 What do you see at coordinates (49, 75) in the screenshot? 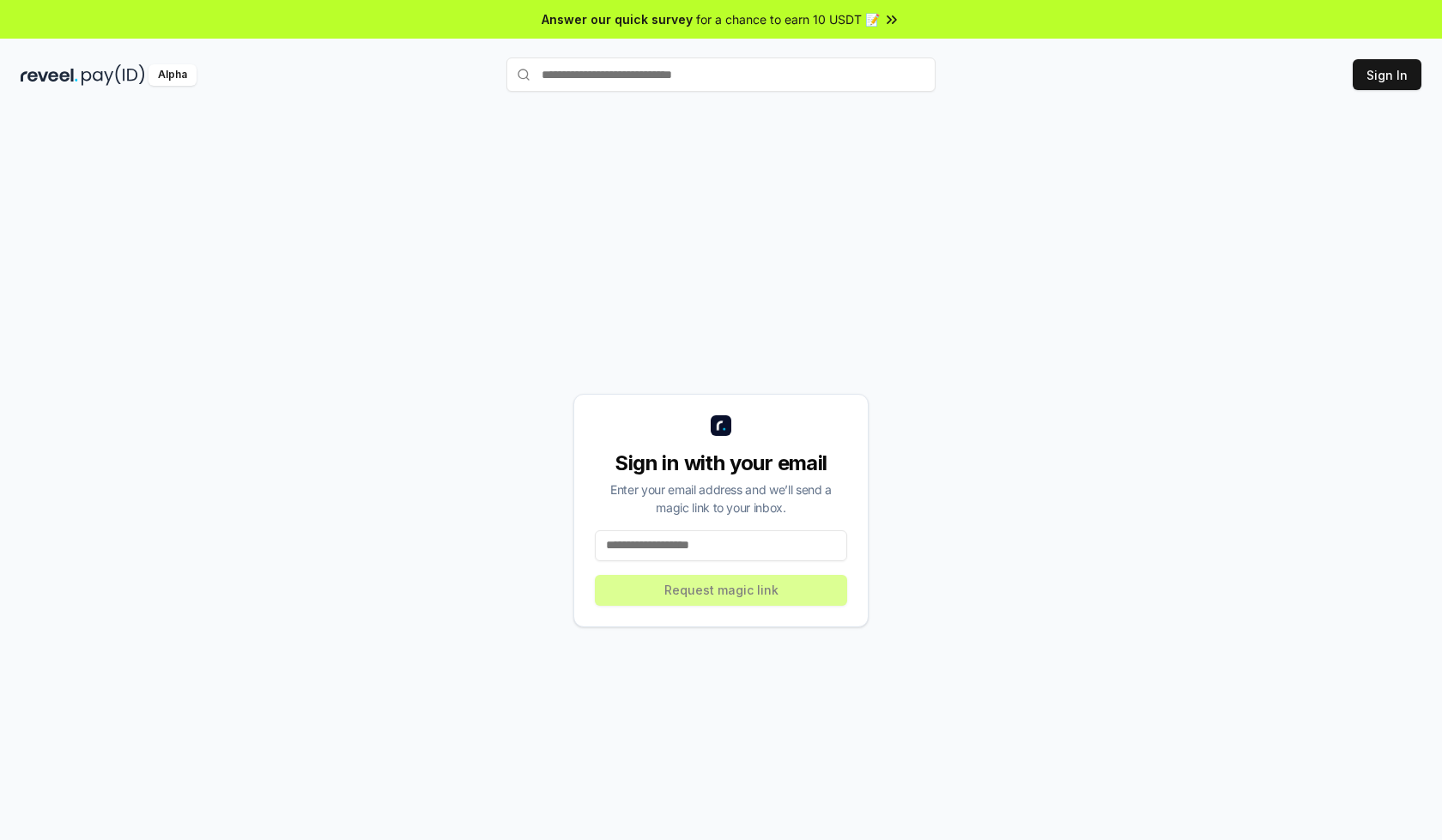
I see `img: reveel_dark` at bounding box center [49, 75].